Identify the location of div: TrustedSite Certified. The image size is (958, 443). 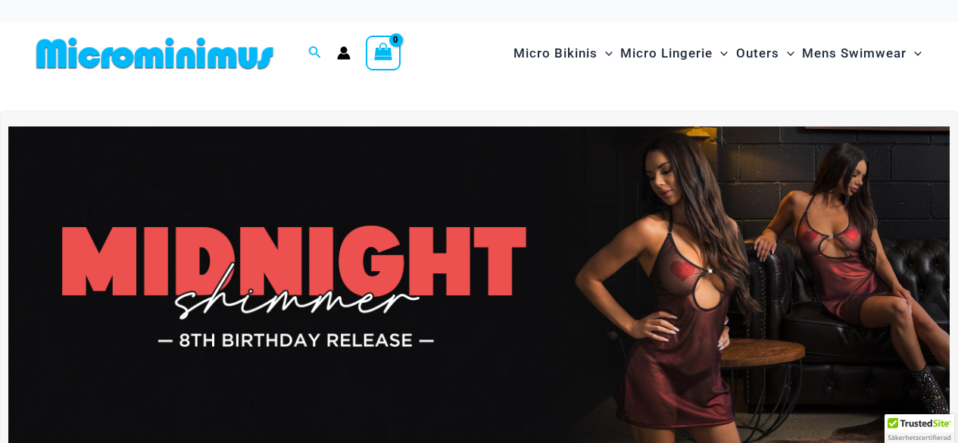
(919, 429).